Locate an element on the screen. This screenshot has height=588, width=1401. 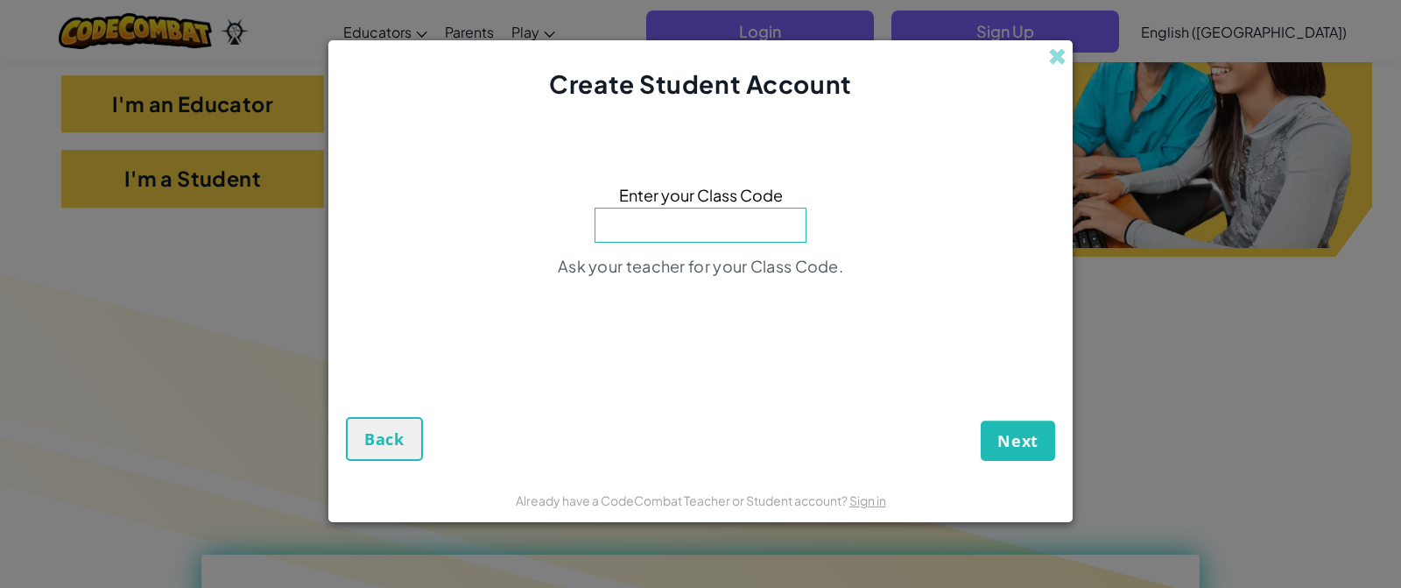
a: Sign in is located at coordinates (868, 500).